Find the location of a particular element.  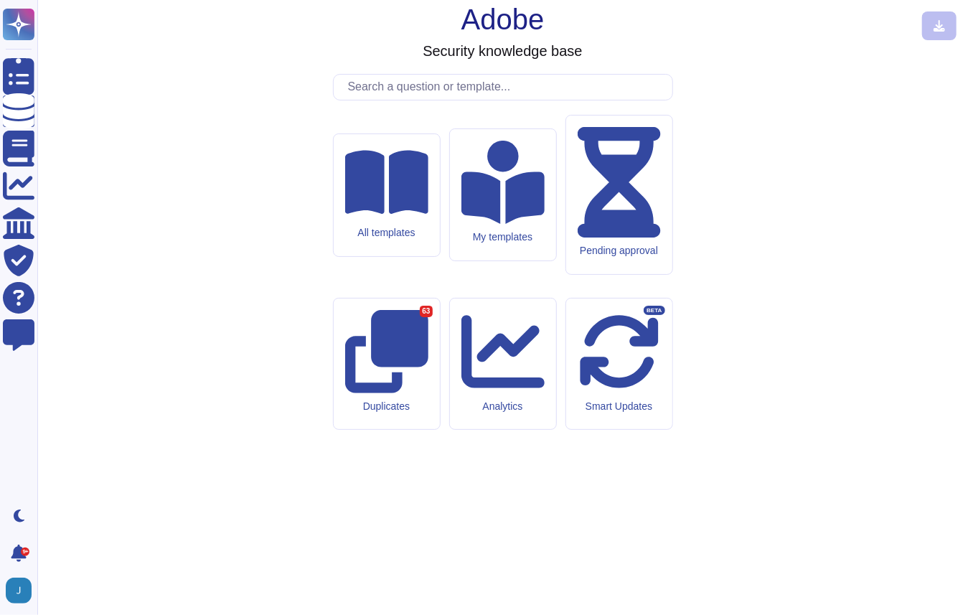

div: Duplicates is located at coordinates (387, 406).